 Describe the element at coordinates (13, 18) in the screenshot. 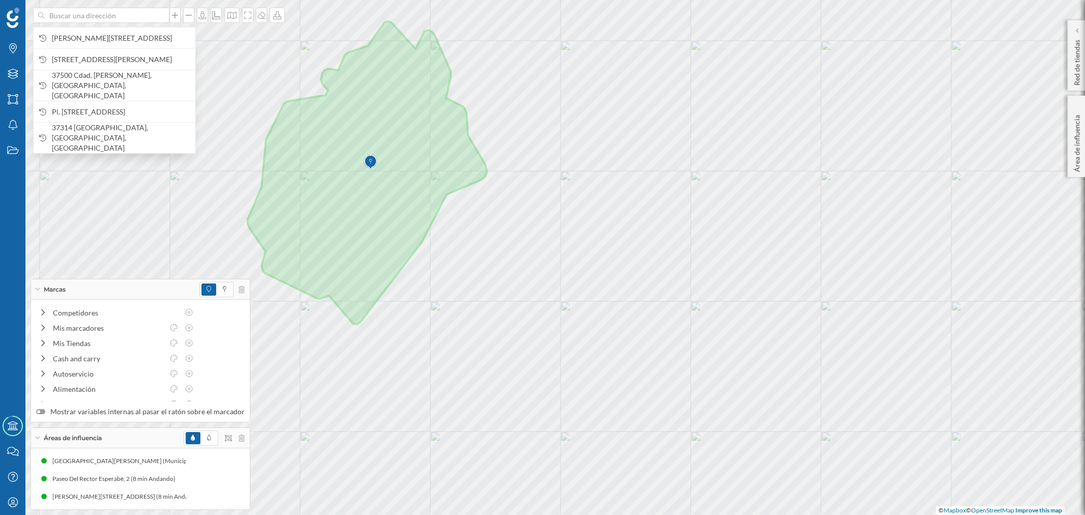

I see `img: Geoblink Logo` at that location.